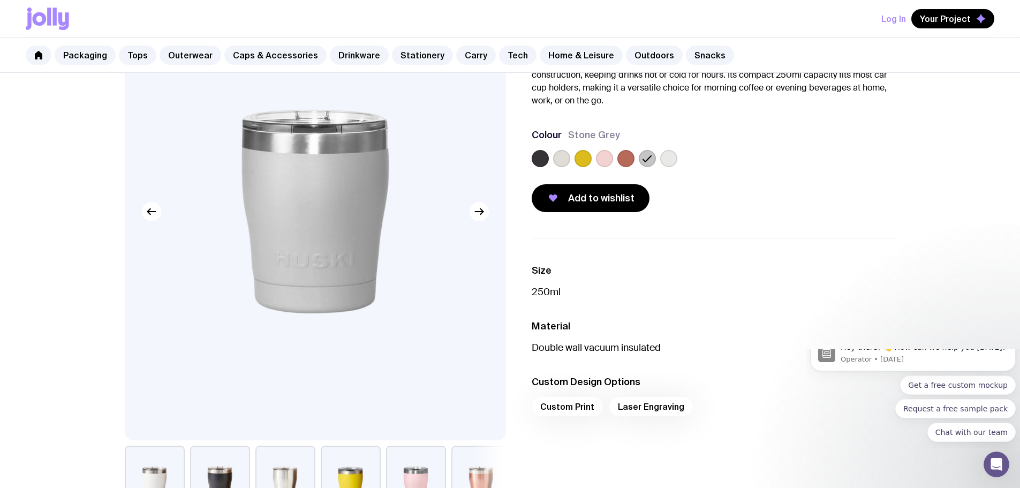  What do you see at coordinates (190, 55) in the screenshot?
I see `a: Outerwear` at bounding box center [190, 55].